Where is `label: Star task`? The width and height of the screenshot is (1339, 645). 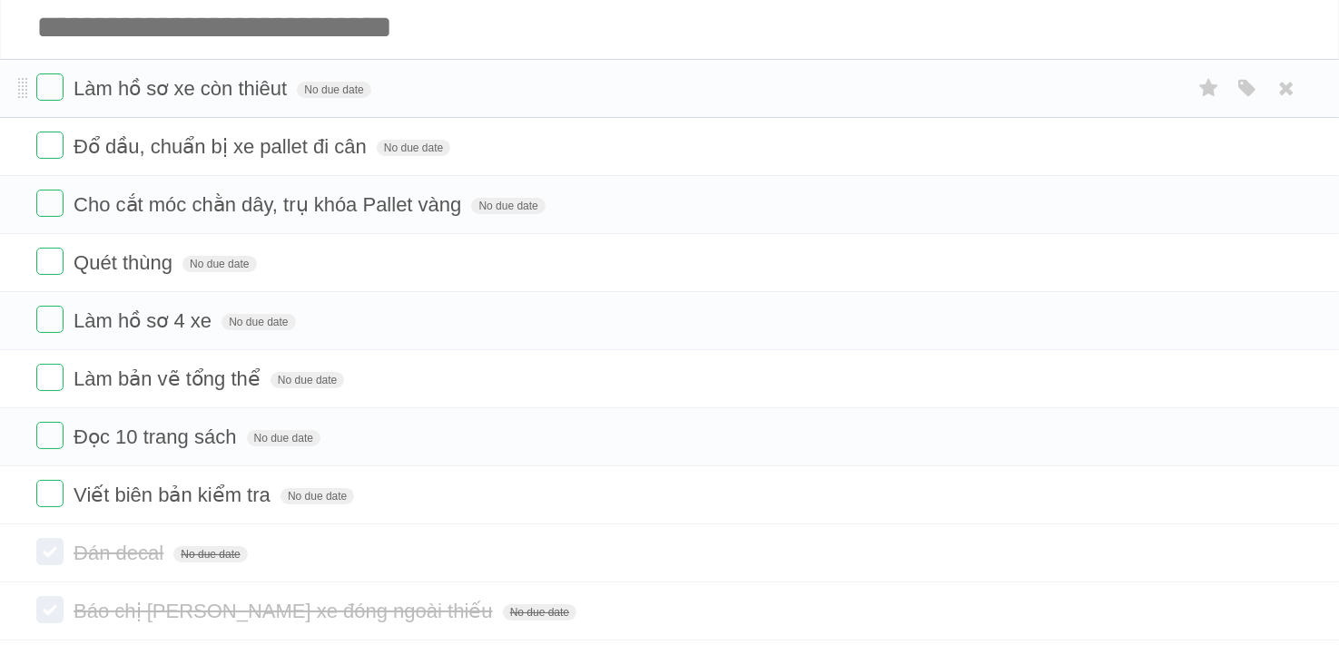 label: Star task is located at coordinates (1209, 88).